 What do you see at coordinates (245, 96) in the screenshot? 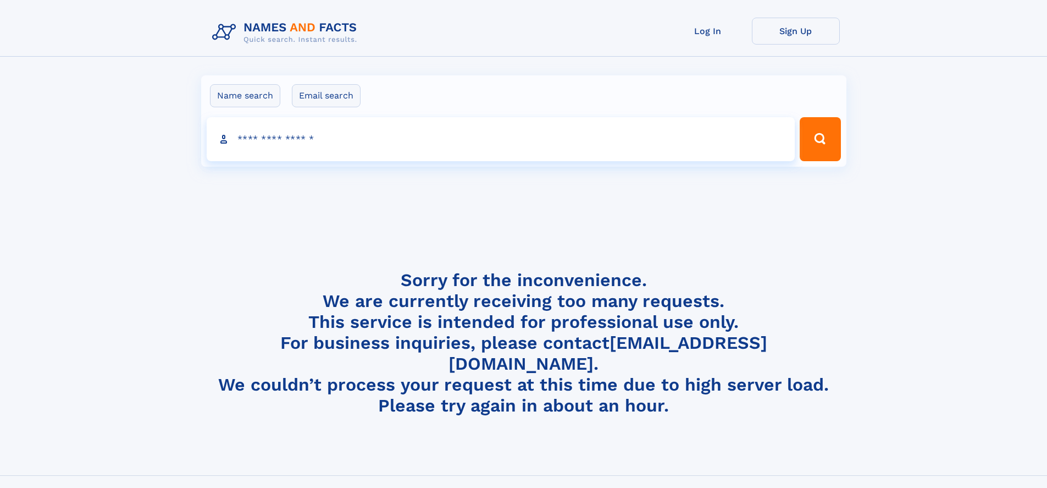
I see `label: Name search` at bounding box center [245, 96].